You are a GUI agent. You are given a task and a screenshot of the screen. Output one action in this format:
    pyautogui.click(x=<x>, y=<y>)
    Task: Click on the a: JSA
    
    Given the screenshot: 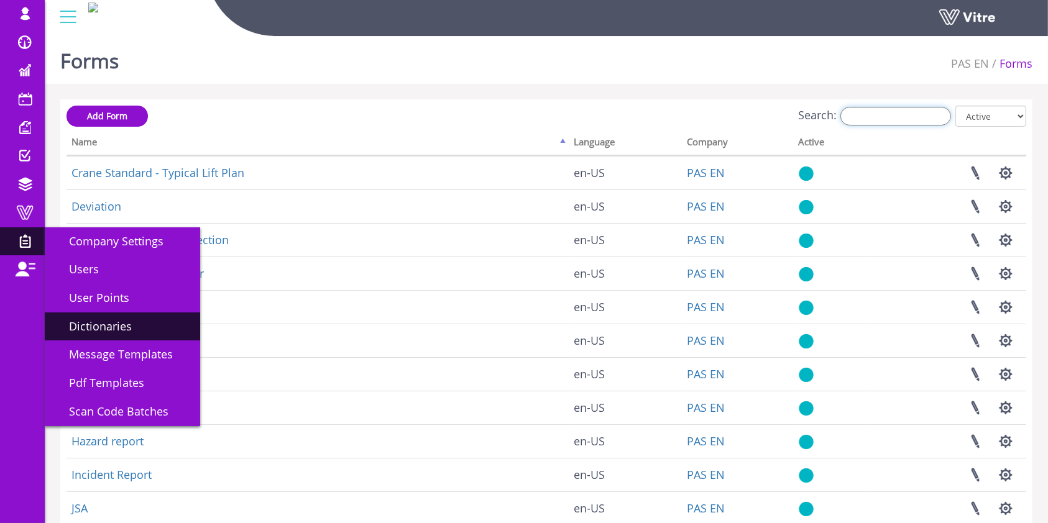 What is the action you would take?
    pyautogui.click(x=80, y=508)
    